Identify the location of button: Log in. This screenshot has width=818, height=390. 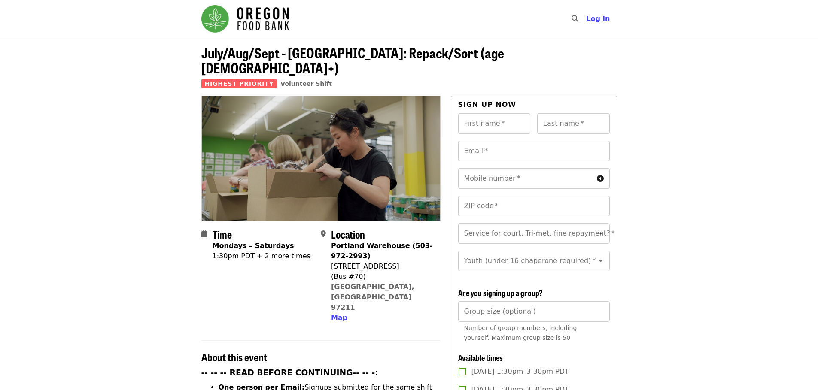
(598, 19).